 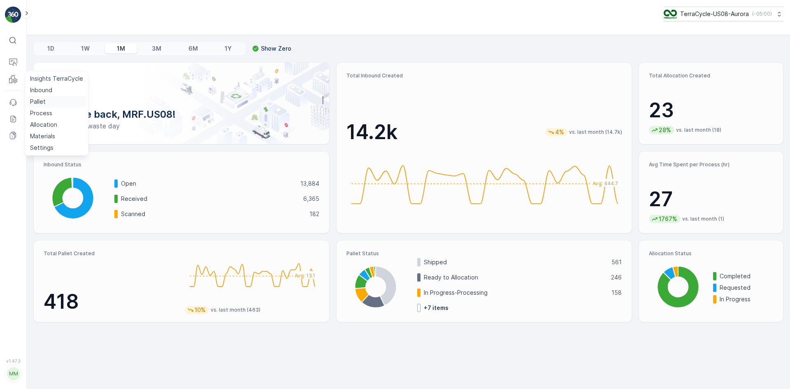 I want to click on button: TerraCycle-US08-Aurora(-05:00), so click(x=723, y=14).